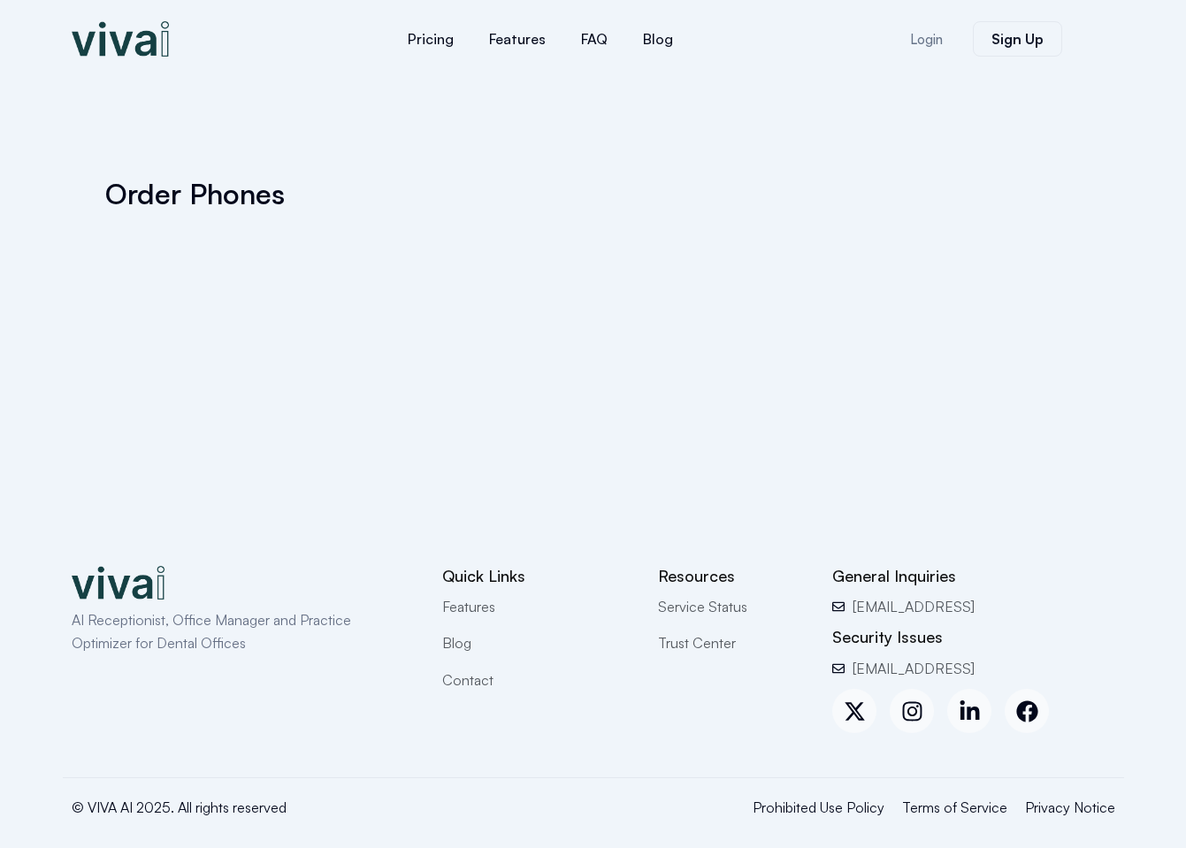 This screenshot has width=1186, height=848. What do you see at coordinates (732, 607) in the screenshot?
I see `a: Service Status` at bounding box center [732, 607].